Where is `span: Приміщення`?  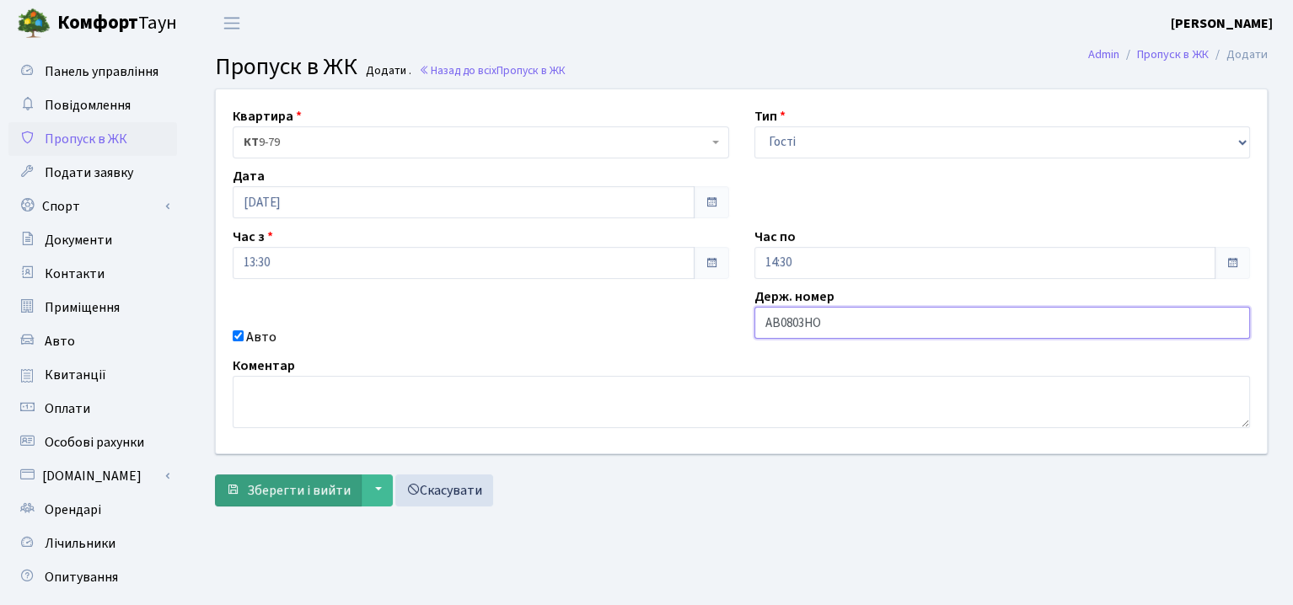
span: Приміщення is located at coordinates (82, 308).